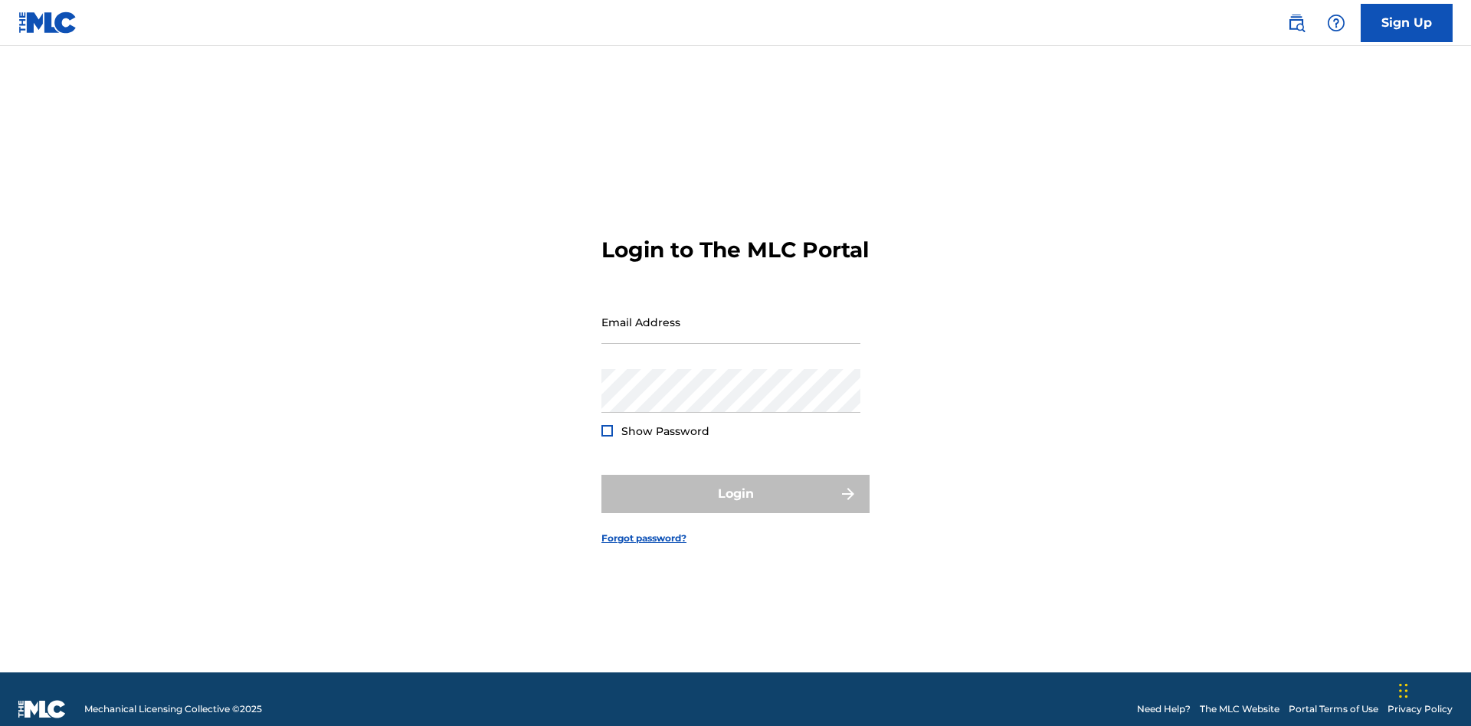  What do you see at coordinates (735, 250) in the screenshot?
I see `h3: Login to The MLC Portal` at bounding box center [735, 250].